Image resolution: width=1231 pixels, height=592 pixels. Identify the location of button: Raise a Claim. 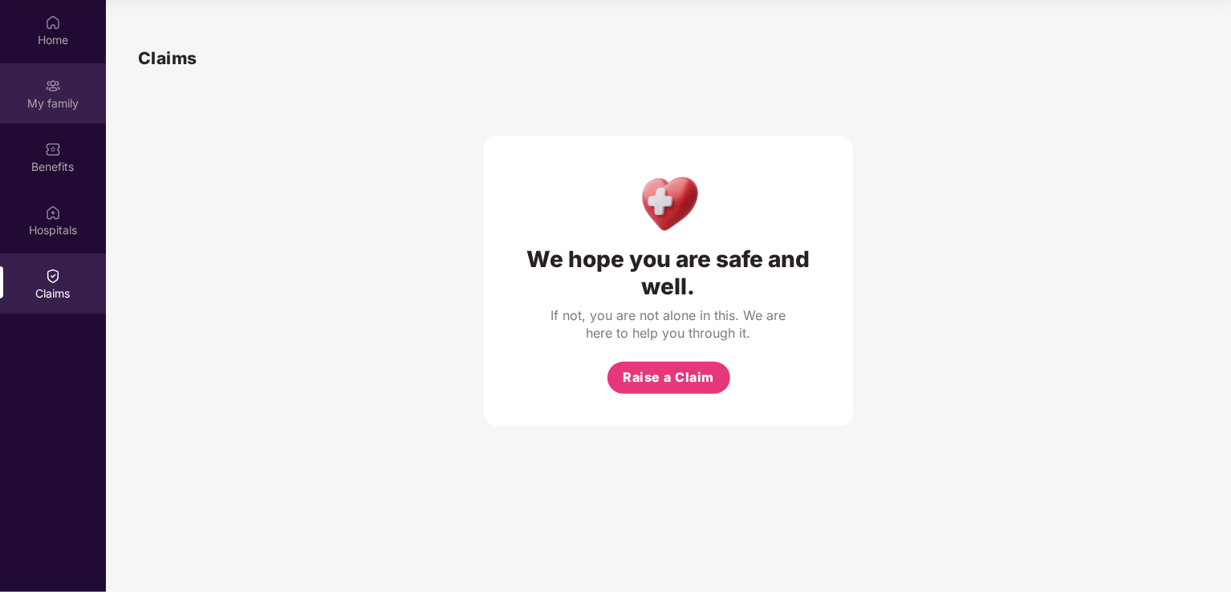
(668, 378).